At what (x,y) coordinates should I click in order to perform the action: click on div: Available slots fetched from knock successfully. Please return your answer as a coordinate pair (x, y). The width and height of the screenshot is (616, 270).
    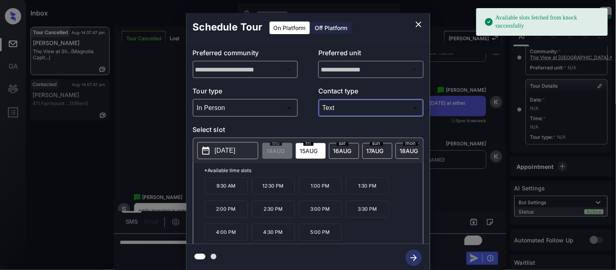
    Looking at the image, I should click on (543, 22).